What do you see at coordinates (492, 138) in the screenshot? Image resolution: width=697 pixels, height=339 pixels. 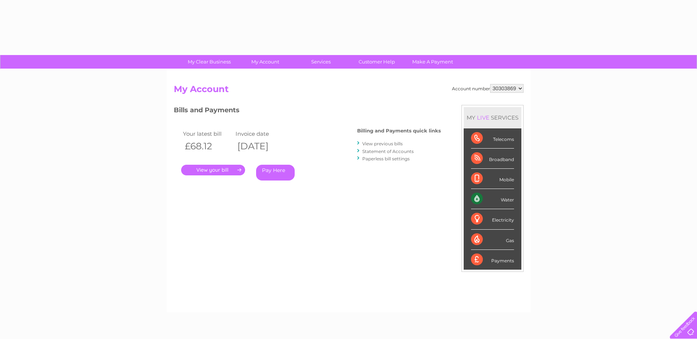 I see `div: Telecoms` at bounding box center [492, 138].